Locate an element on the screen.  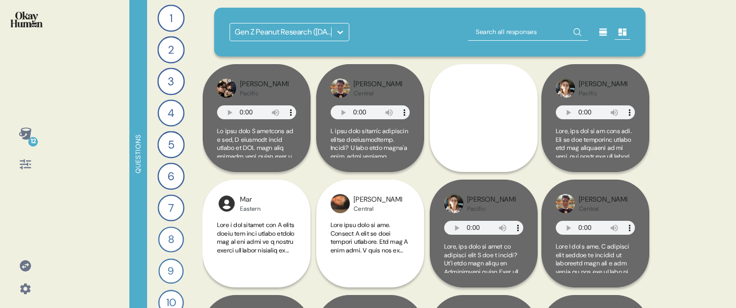
div: 12 is located at coordinates (33, 142).